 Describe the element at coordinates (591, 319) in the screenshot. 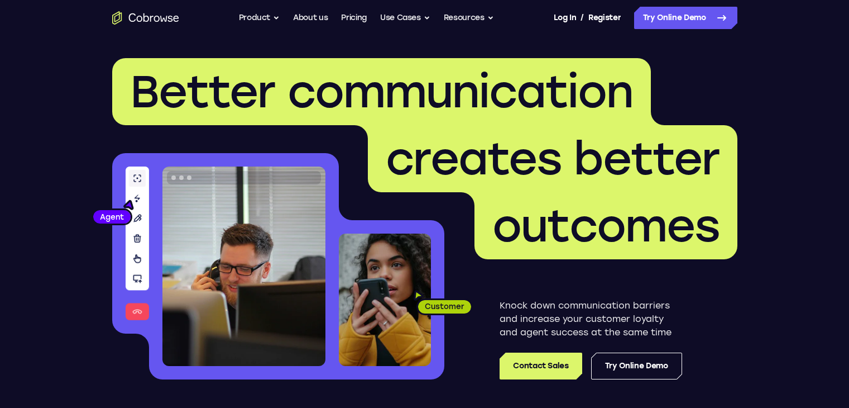

I see `p: Knock down communication barriers and increase your customer loyalty and agent success at the sam...` at that location.